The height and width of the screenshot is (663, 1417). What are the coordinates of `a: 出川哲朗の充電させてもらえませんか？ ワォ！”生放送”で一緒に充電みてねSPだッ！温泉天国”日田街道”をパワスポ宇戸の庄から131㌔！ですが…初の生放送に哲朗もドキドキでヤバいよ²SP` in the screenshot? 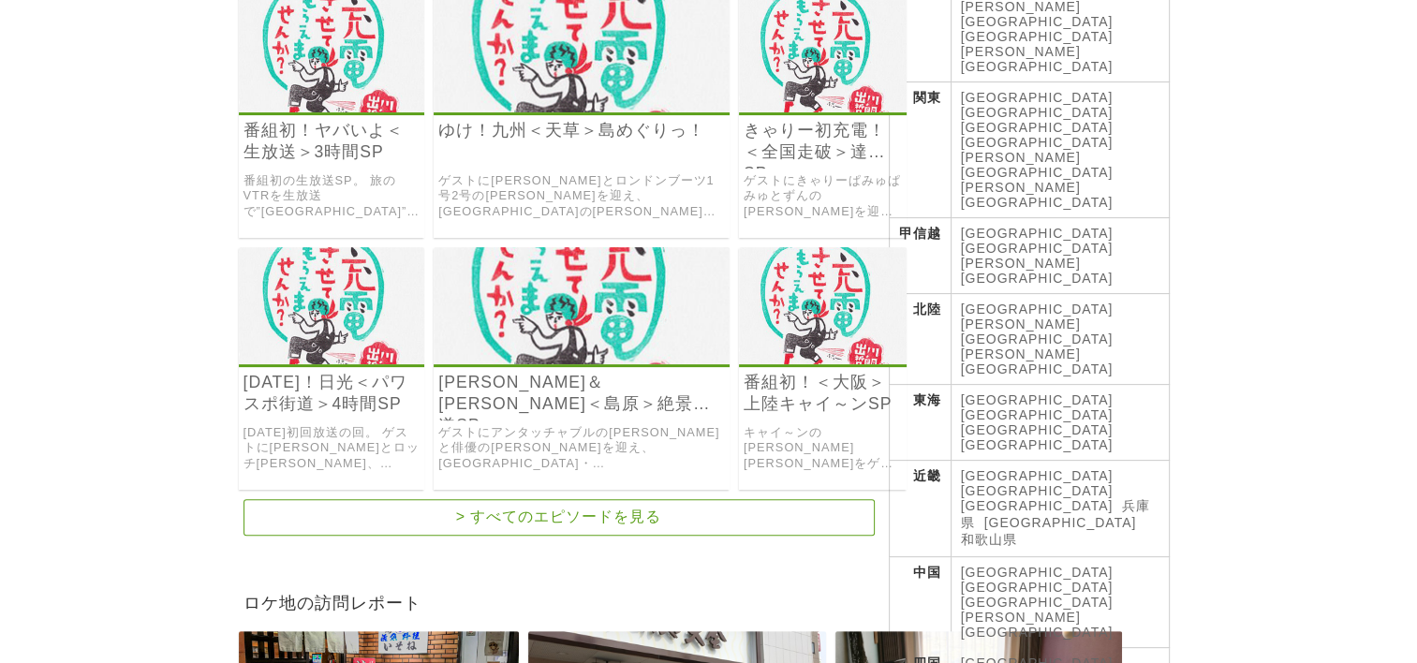 It's located at (331, 107).